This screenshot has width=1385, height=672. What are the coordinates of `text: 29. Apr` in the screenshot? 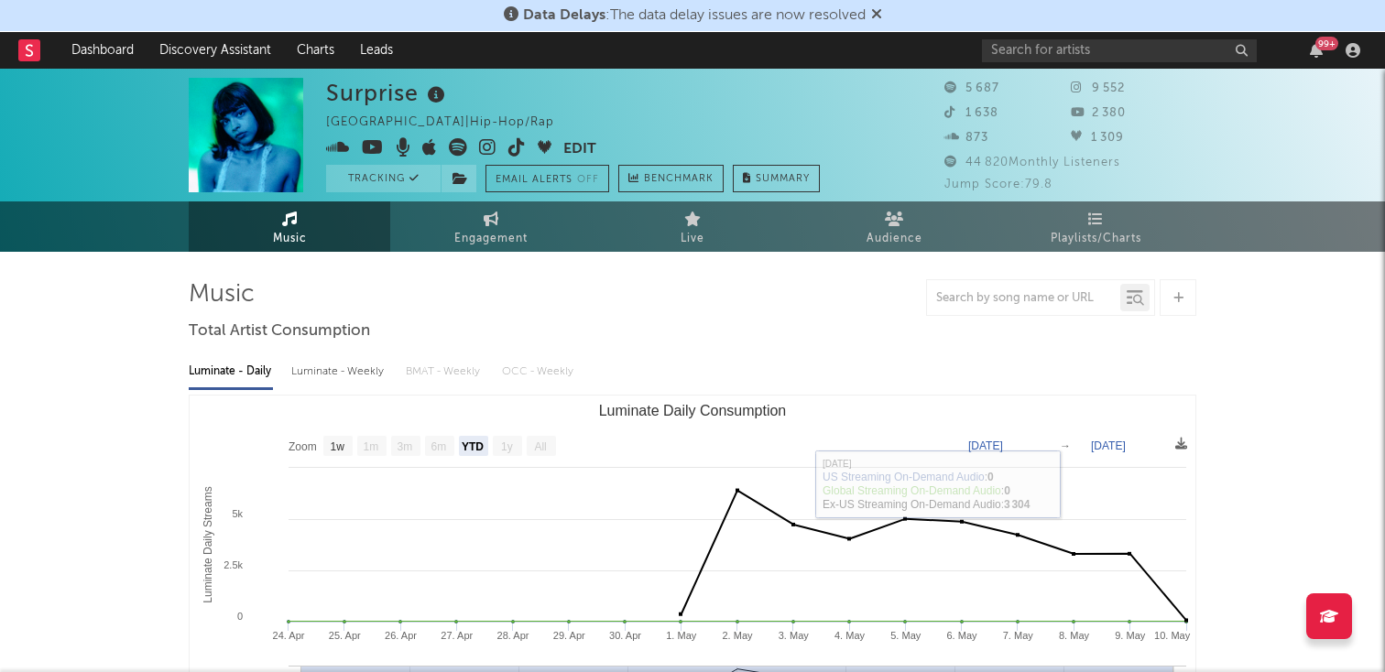 It's located at (569, 636).